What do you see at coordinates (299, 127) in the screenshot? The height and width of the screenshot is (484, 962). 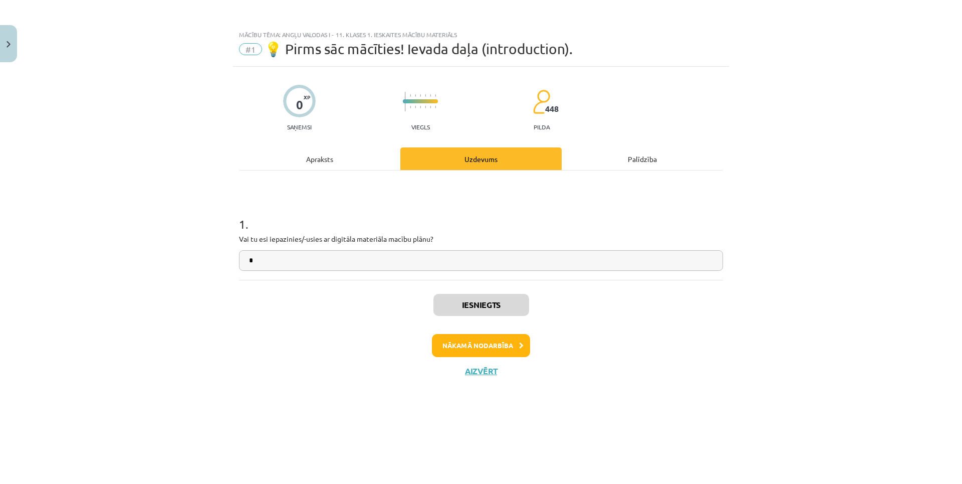 I see `p: Saņemsi` at bounding box center [299, 127].